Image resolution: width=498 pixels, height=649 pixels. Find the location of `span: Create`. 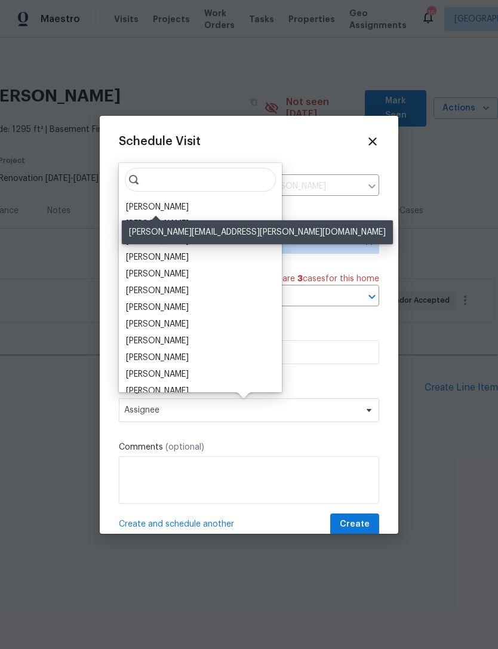

span: Create is located at coordinates (355, 524).